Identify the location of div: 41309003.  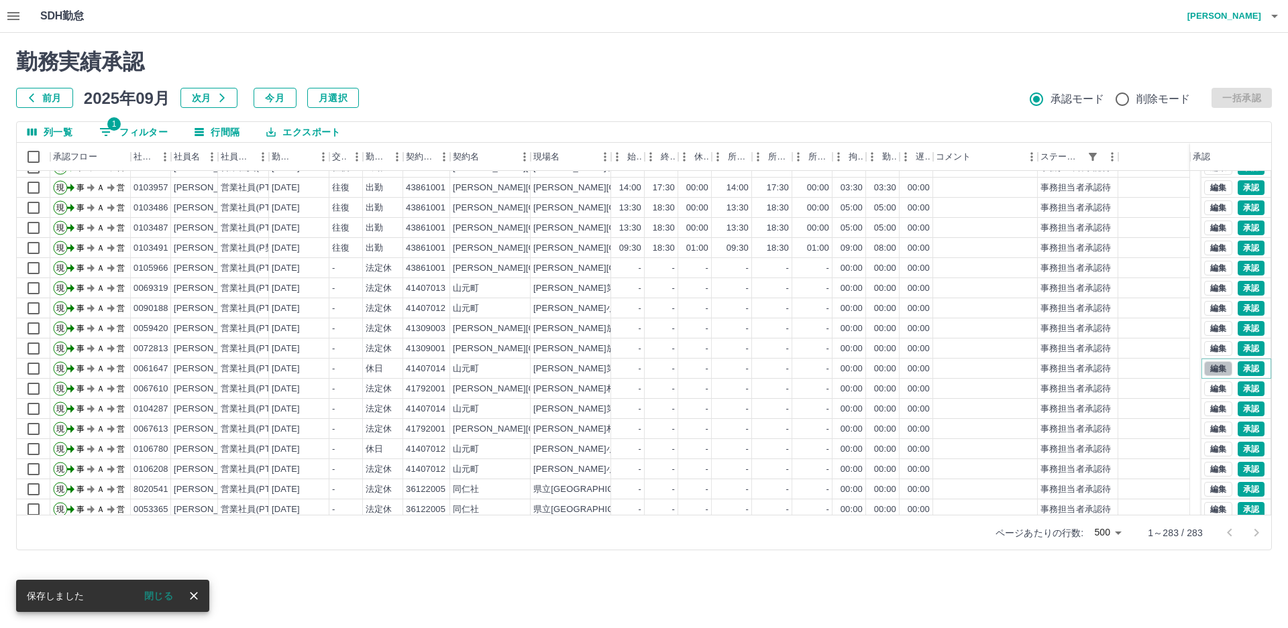
(425, 329).